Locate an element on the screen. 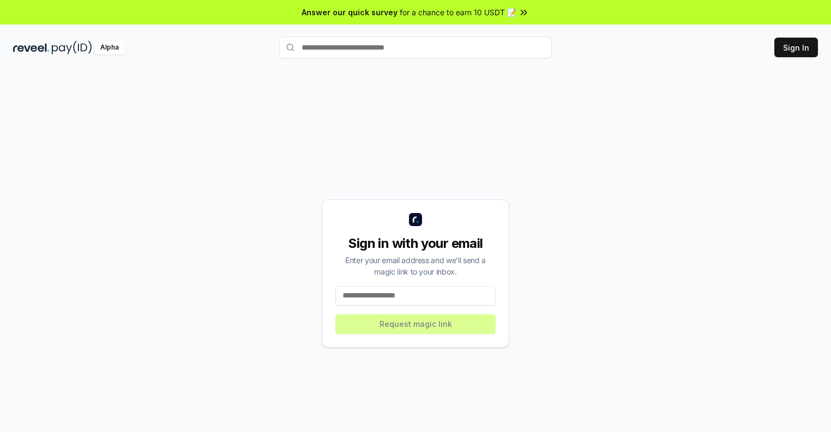  img: reveel_dark is located at coordinates (31, 47).